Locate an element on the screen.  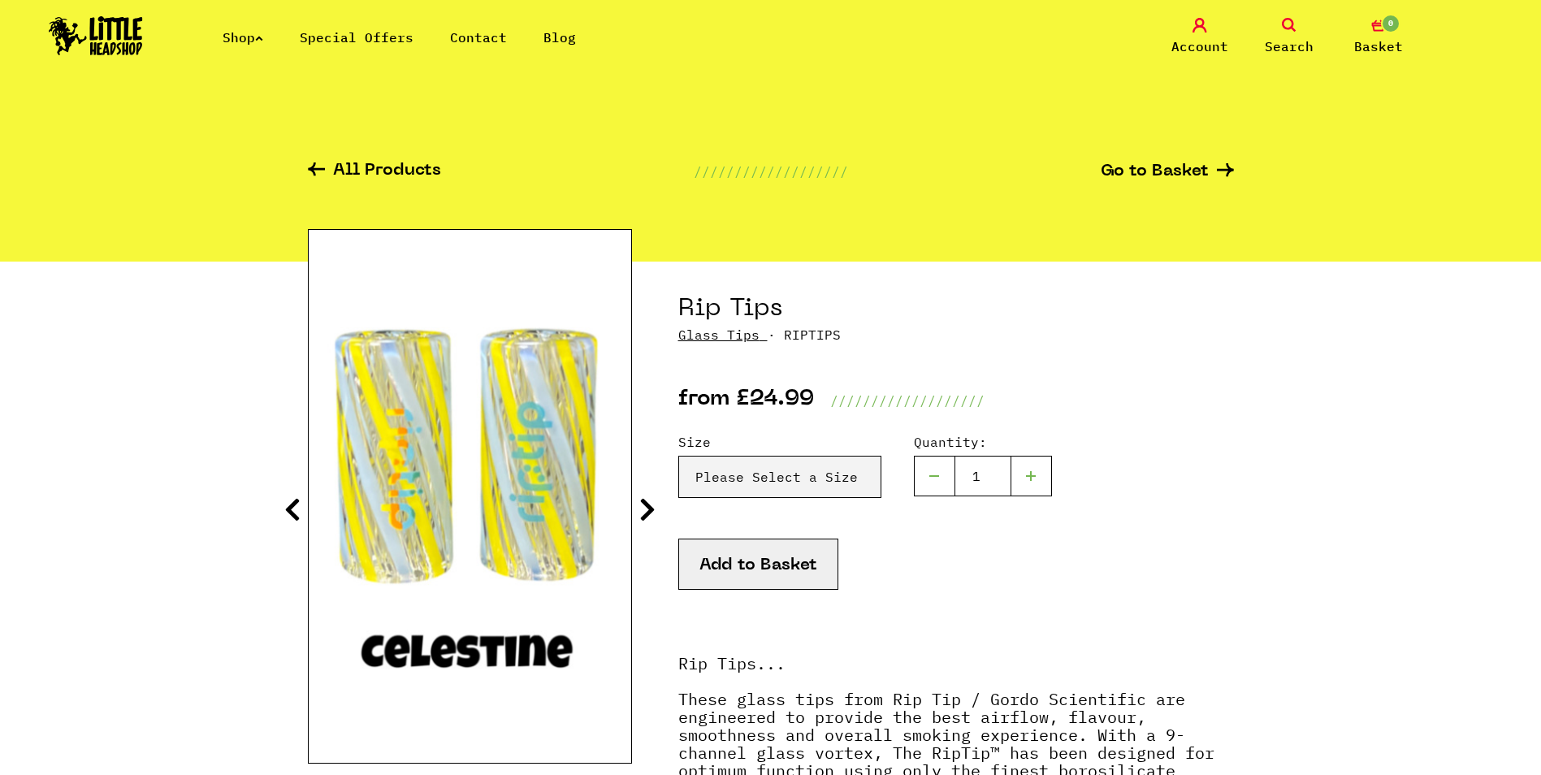
a: All Products is located at coordinates (375, 171).